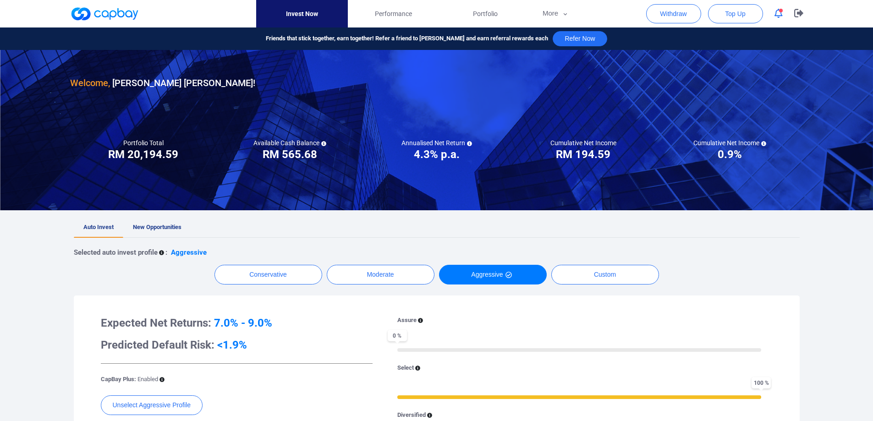  I want to click on h5: Annualised Net Return, so click(437, 143).